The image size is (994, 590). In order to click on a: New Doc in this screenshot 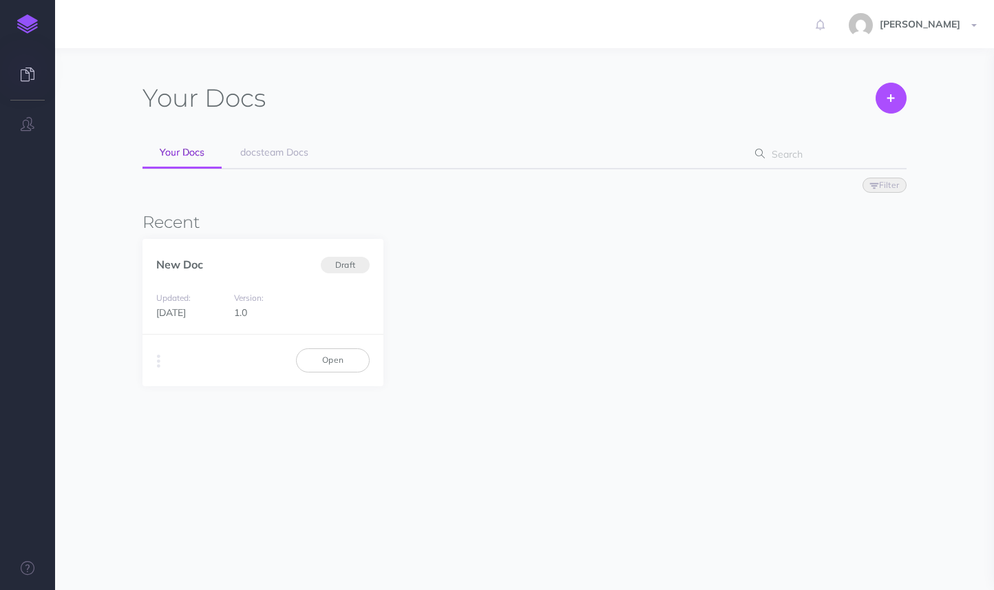, I will do `click(180, 264)`.